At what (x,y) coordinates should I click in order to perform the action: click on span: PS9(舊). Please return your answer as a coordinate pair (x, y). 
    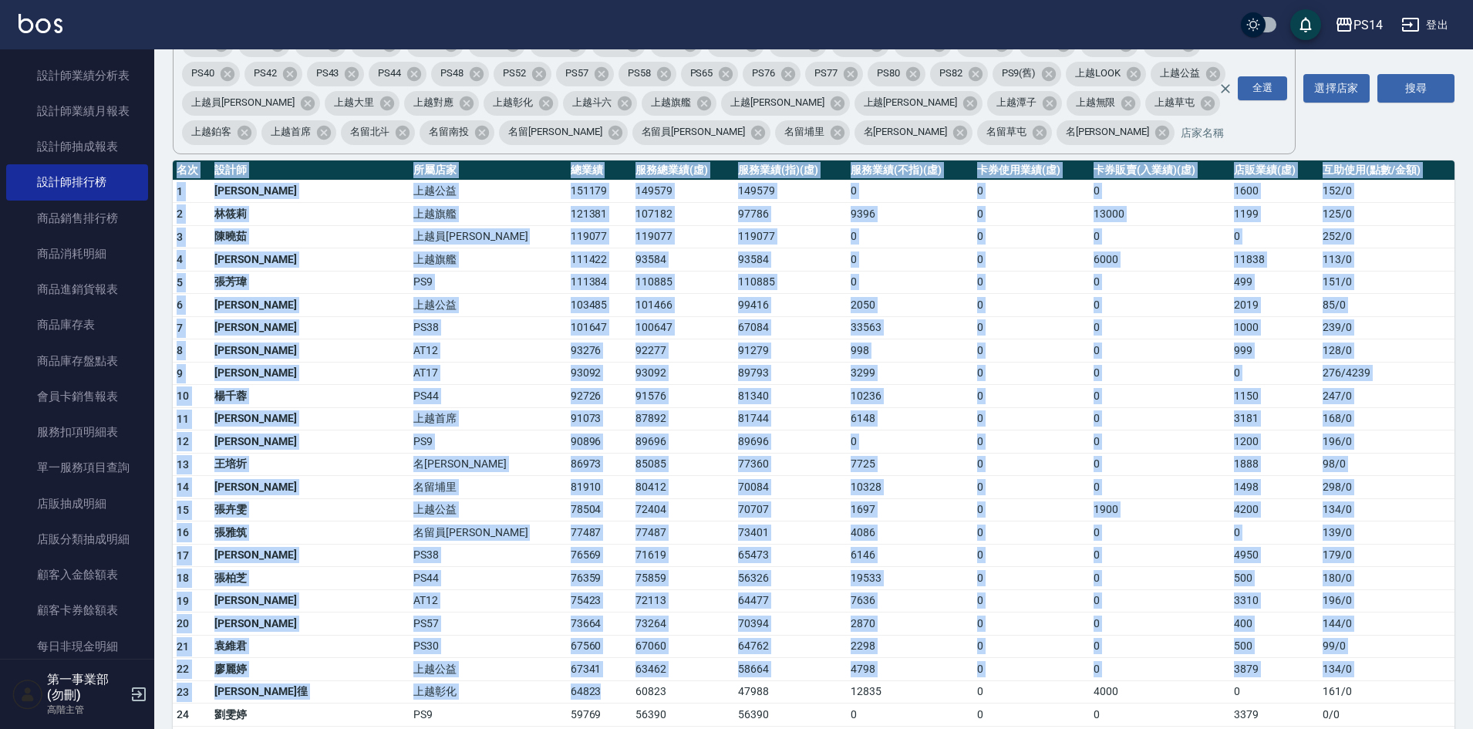
    Looking at the image, I should click on (1019, 73).